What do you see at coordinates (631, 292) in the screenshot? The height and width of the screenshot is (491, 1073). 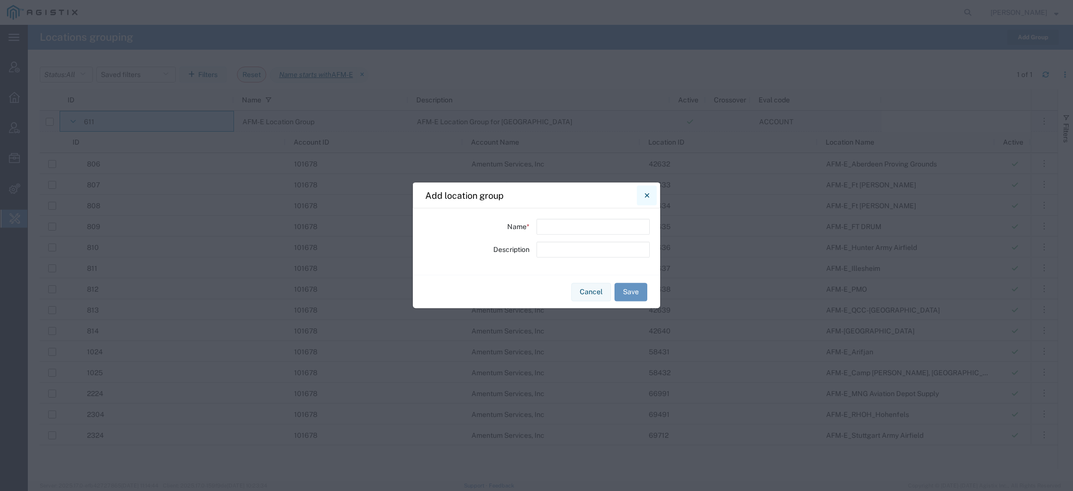 I see `button: Save` at bounding box center [631, 292].